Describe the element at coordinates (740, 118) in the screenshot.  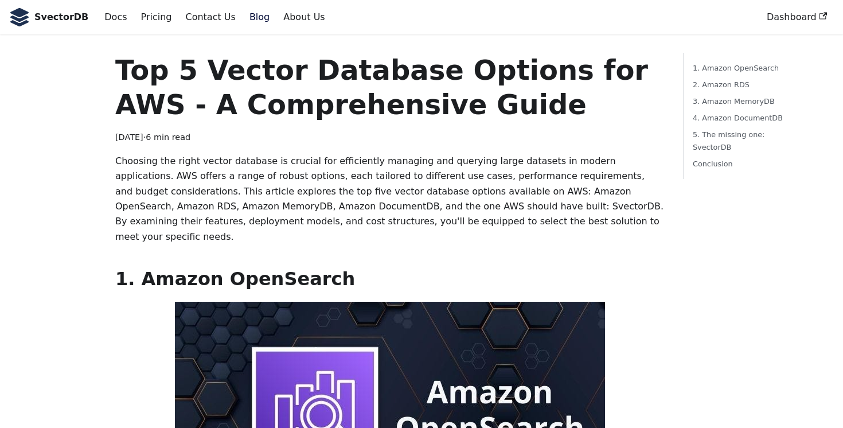
I see `a: 4. Amazon DocumentDB` at that location.